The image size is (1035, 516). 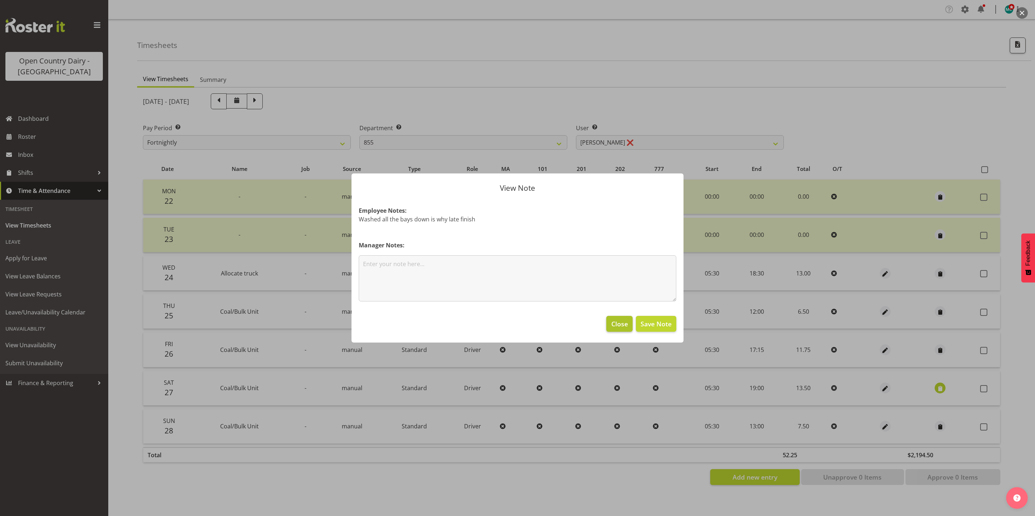 What do you see at coordinates (656, 324) in the screenshot?
I see `span: Save Note` at bounding box center [656, 324].